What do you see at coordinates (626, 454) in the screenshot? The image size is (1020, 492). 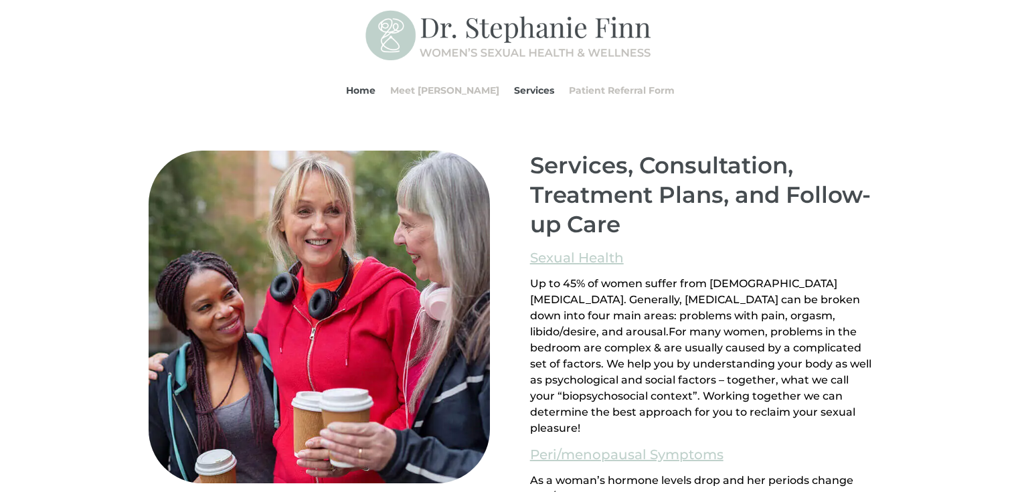 I see `a: Peri/menopausal Symptoms` at bounding box center [626, 454].